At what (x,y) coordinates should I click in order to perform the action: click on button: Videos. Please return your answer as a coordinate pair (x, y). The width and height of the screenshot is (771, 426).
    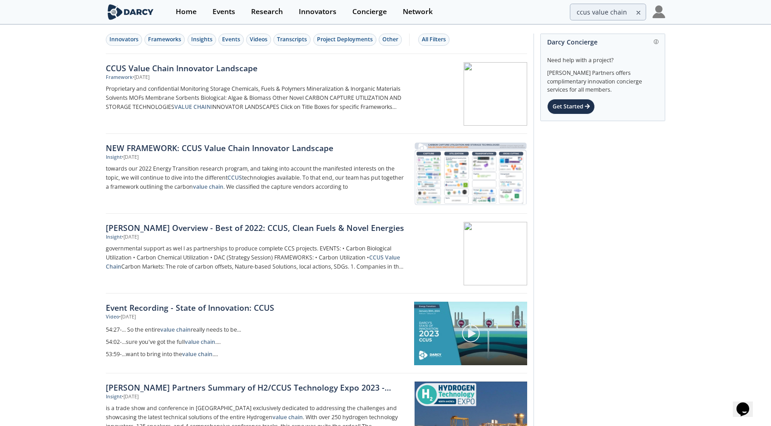
    Looking at the image, I should click on (258, 40).